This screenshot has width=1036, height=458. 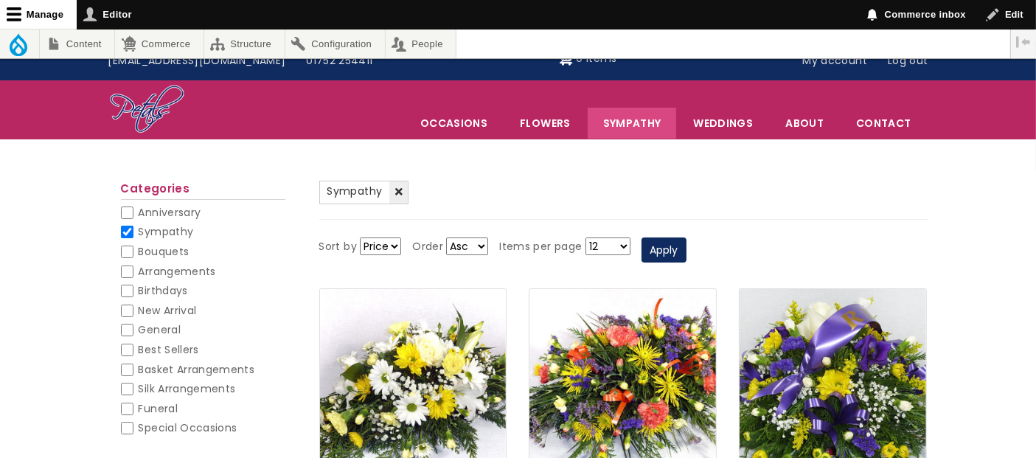 I want to click on a: Contact, so click(x=884, y=123).